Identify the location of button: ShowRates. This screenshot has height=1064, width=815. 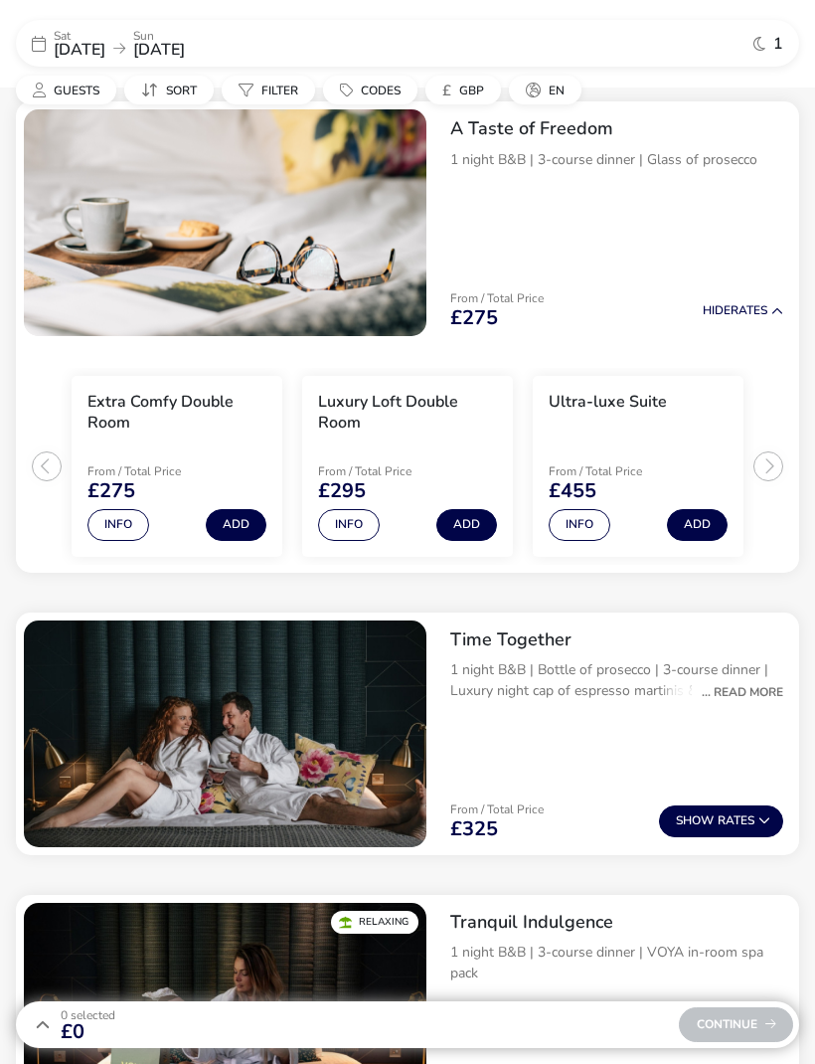
(721, 821).